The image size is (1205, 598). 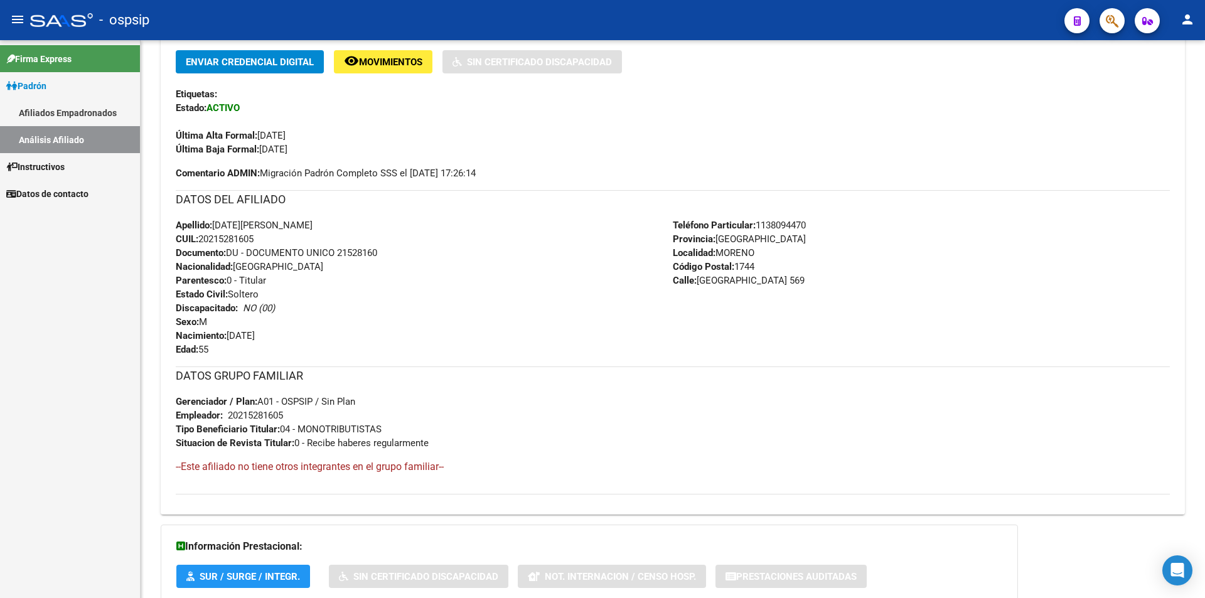 What do you see at coordinates (191, 108) in the screenshot?
I see `strong: Estado:` at bounding box center [191, 108].